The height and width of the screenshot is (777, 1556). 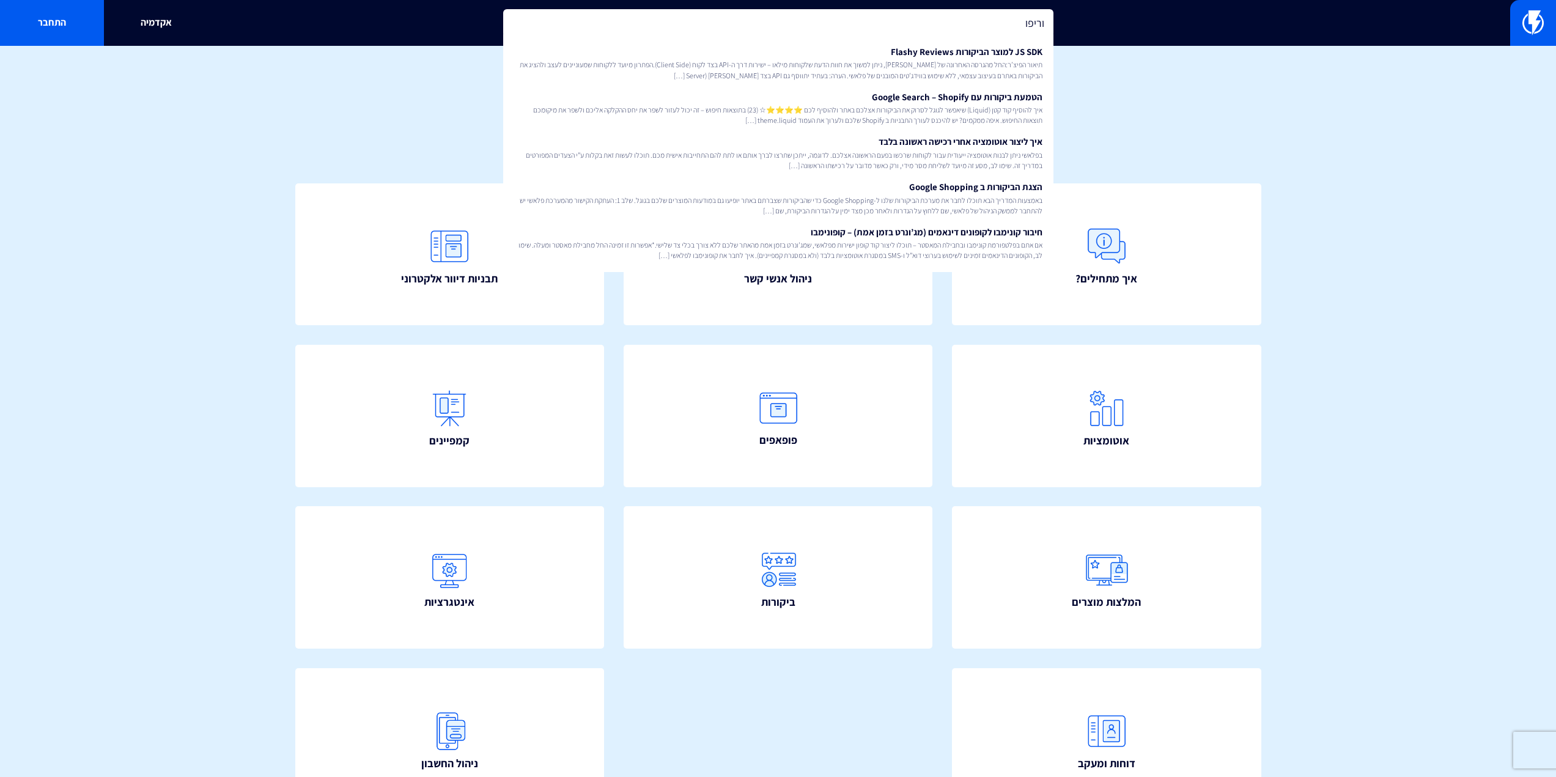 What do you see at coordinates (450, 254) in the screenshot?
I see `a: תבניות דיוור אלקטרוני` at bounding box center [450, 254].